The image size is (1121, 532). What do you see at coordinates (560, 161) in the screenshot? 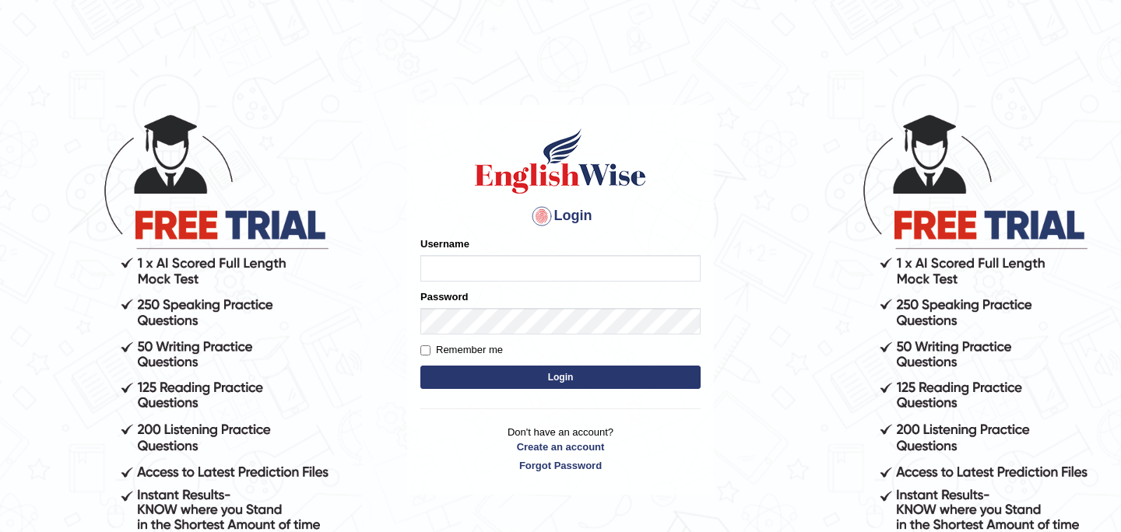
I see `img: Logo of English Wise sign in for intelligent practice with AI` at bounding box center [560, 161].